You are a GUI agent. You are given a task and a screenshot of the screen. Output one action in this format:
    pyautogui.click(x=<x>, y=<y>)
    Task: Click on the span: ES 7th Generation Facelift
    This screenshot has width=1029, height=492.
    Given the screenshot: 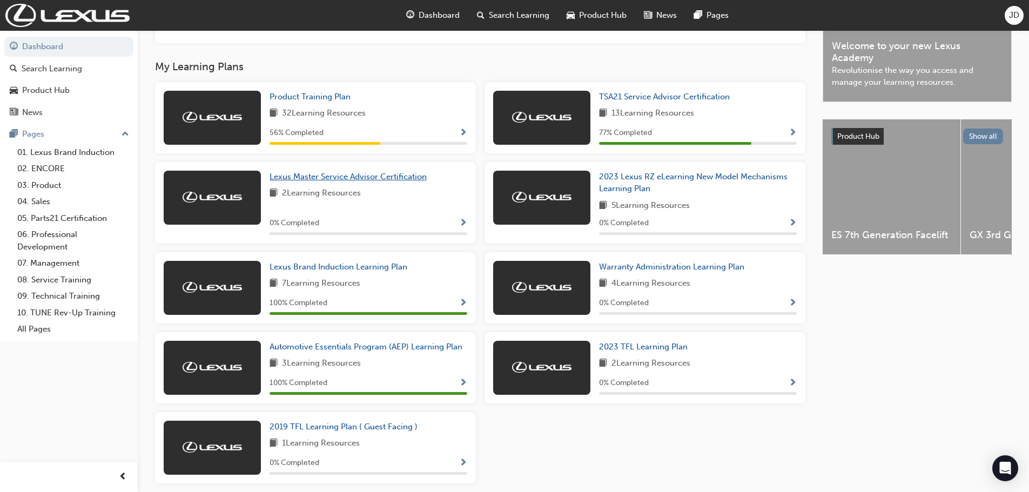 What is the action you would take?
    pyautogui.click(x=891, y=235)
    